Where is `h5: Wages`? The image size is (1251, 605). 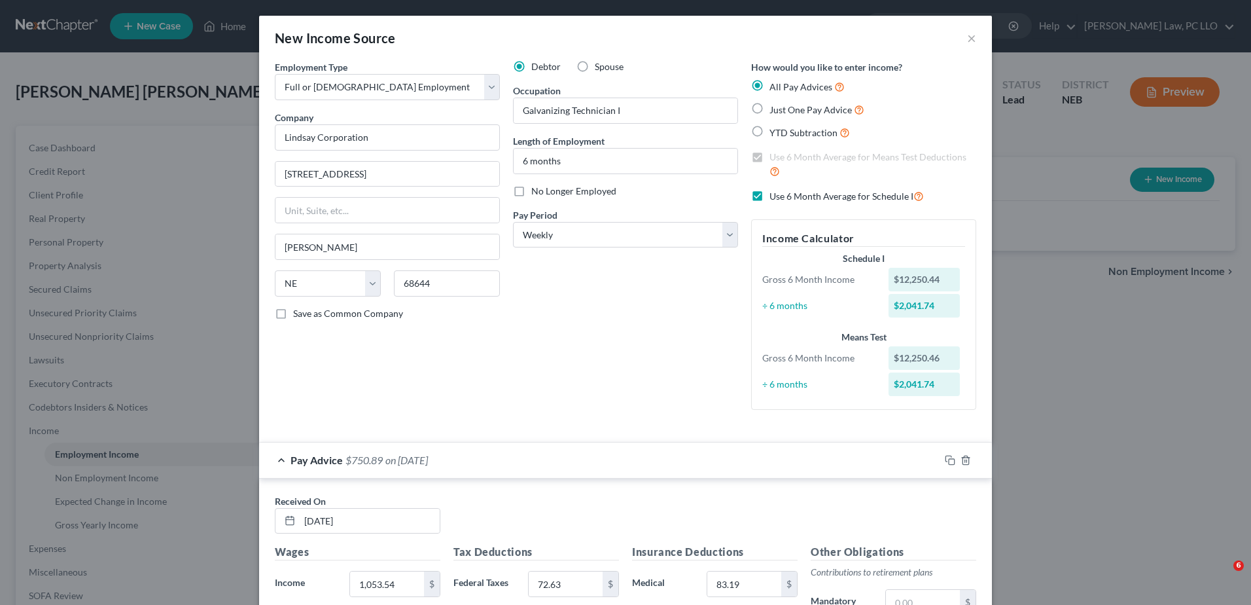
h5: Wages is located at coordinates (357, 552).